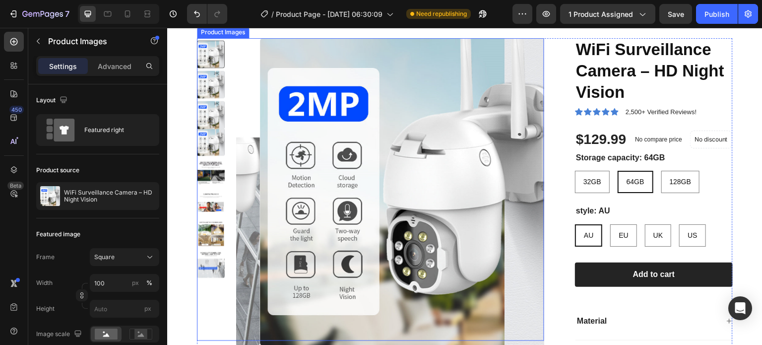 This screenshot has width=762, height=345. Describe the element at coordinates (487, 247) in the screenshot. I see `button: Add to cart` at that location.